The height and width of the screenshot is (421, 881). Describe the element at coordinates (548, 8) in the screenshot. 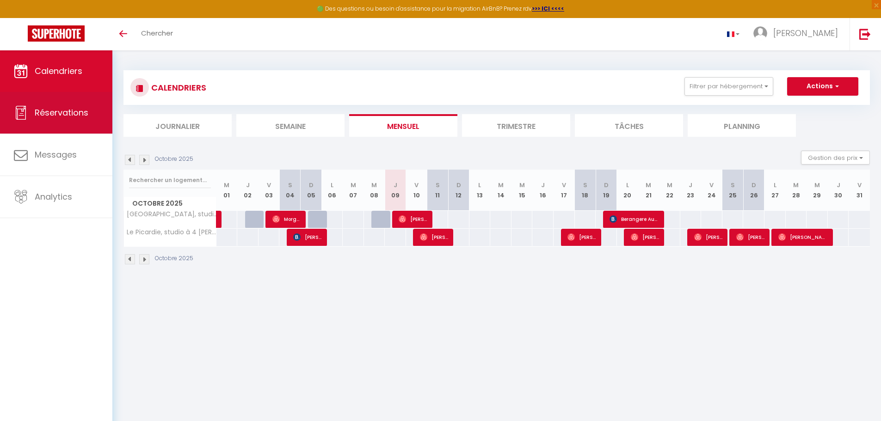

I see `strong: >>> ICI <<<<` at that location.